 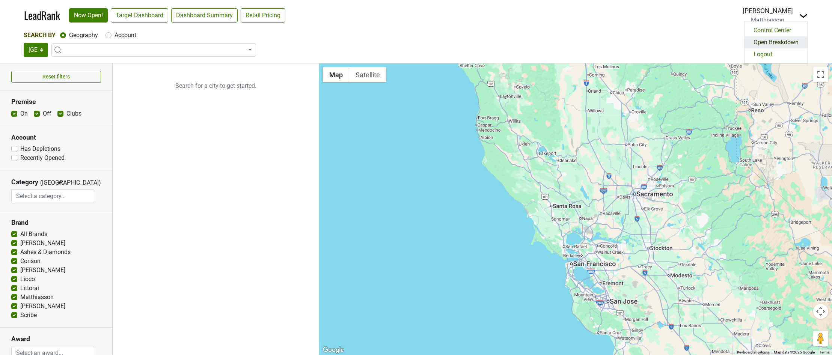 I want to click on label: On, so click(x=24, y=114).